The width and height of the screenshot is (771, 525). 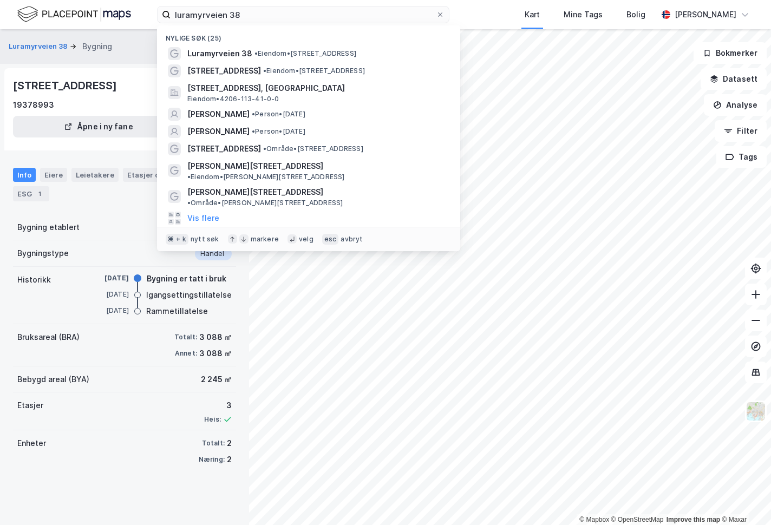 I want to click on button: Tags, so click(x=741, y=157).